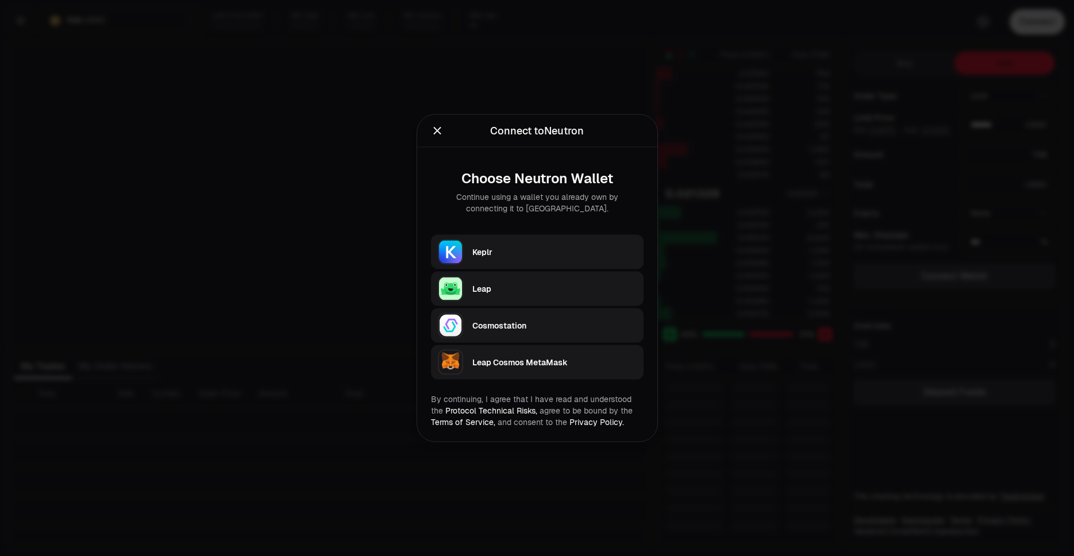 Image resolution: width=1074 pixels, height=556 pixels. What do you see at coordinates (537, 252) in the screenshot?
I see `button: KeplrKeplr` at bounding box center [537, 252].